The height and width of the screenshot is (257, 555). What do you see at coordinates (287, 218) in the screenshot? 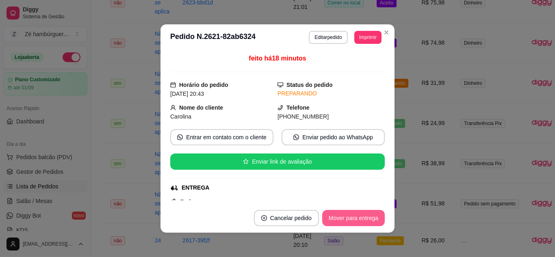
I see `button: close-circleCancelar pedido` at bounding box center [287, 218].